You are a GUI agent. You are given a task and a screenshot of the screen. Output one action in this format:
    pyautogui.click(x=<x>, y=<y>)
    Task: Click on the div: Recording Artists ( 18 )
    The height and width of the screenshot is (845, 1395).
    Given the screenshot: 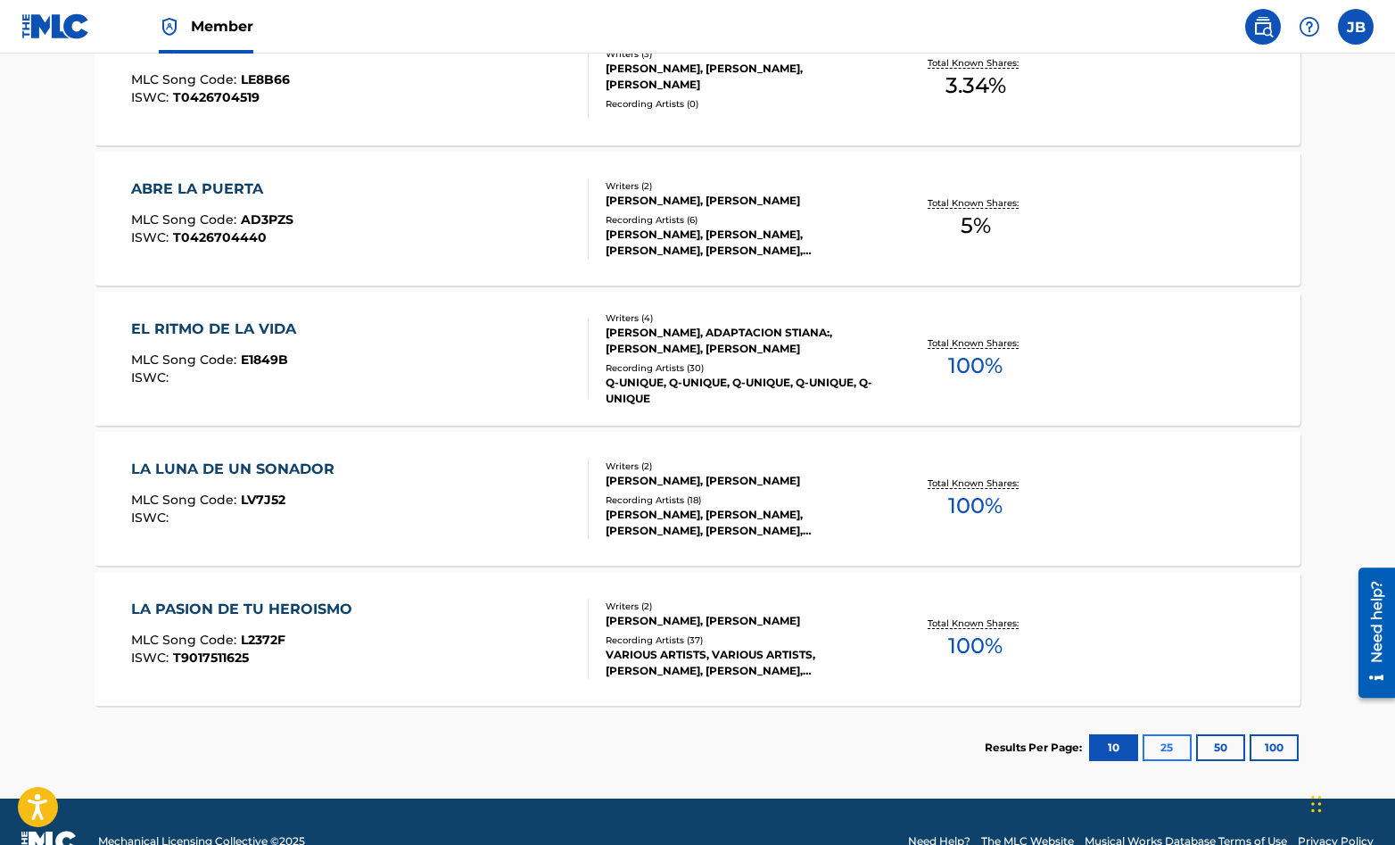 What is the action you would take?
    pyautogui.click(x=740, y=499)
    